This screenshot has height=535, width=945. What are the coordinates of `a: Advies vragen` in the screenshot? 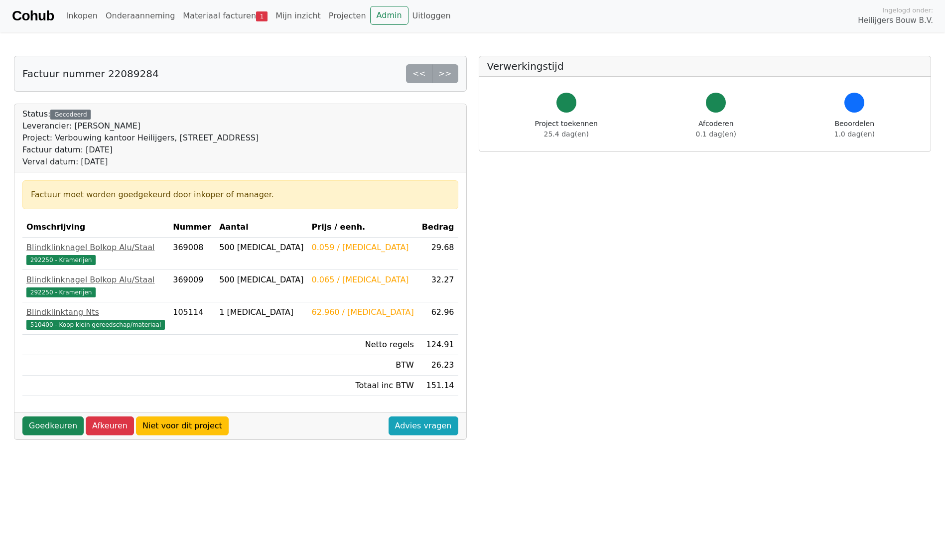 It's located at (423, 426).